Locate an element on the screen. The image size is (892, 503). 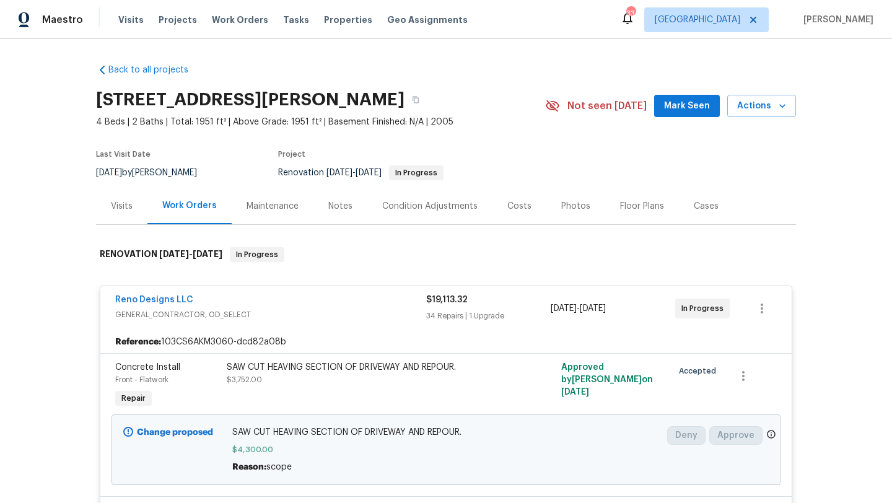
a: Back to all projects is located at coordinates (156, 70).